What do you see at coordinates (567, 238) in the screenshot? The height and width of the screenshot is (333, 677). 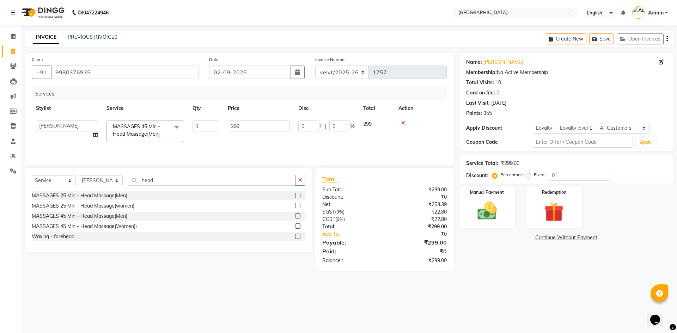 I see `a: Continue Without Payment` at bounding box center [567, 238].